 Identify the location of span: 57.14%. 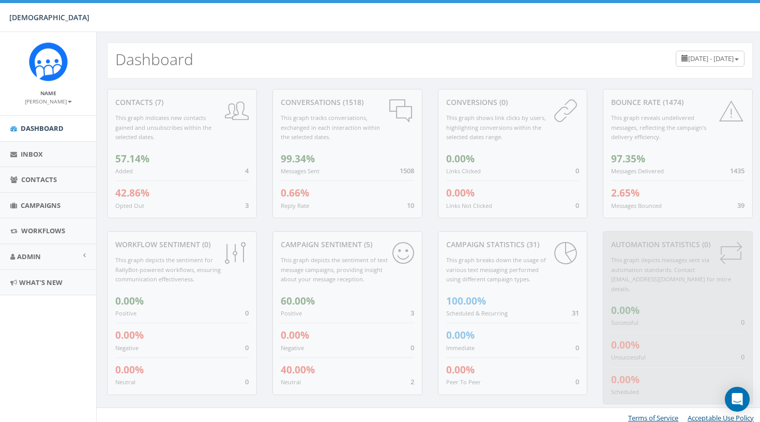
(132, 159).